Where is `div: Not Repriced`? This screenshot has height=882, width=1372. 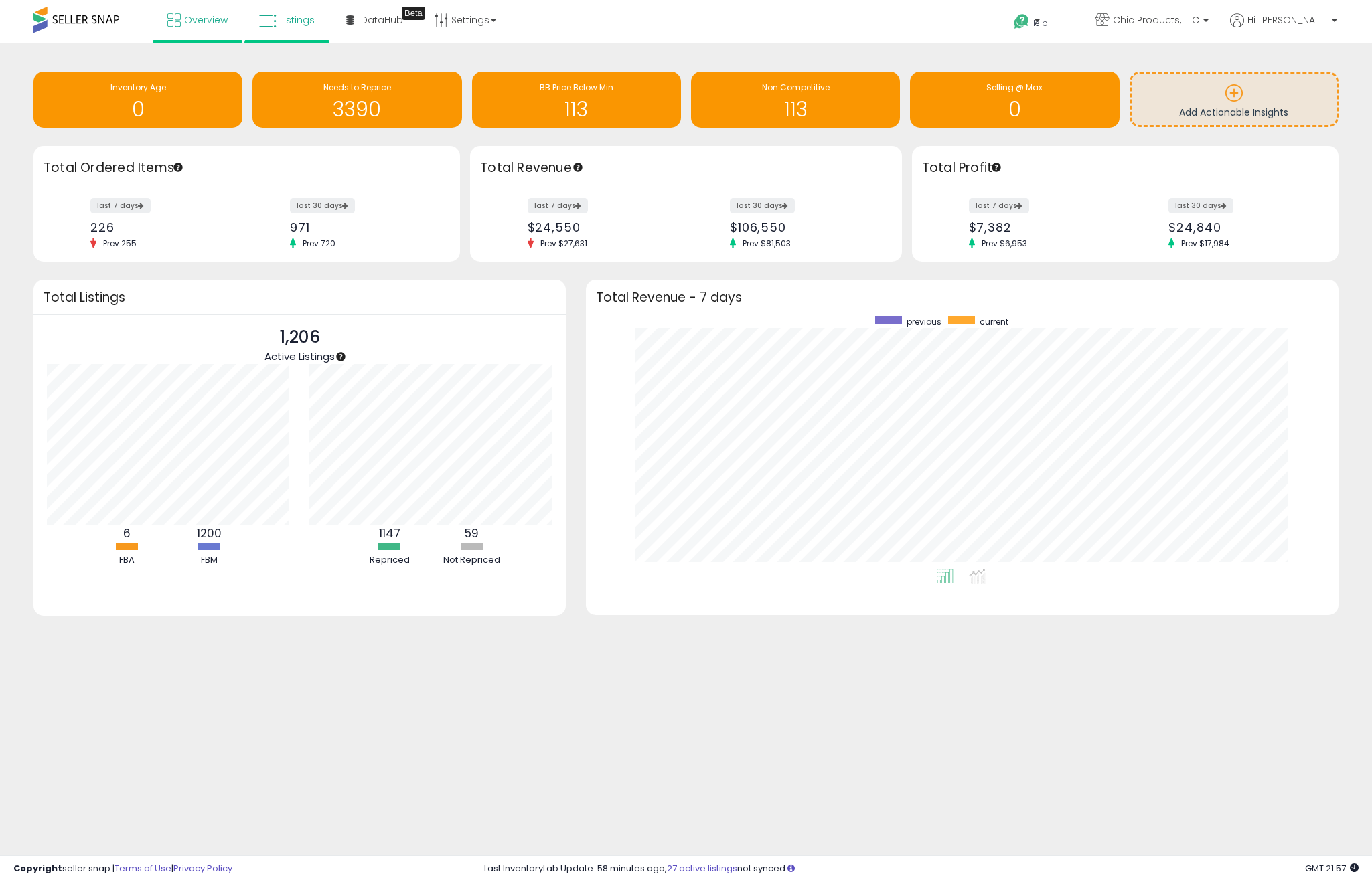
div: Not Repriced is located at coordinates (472, 560).